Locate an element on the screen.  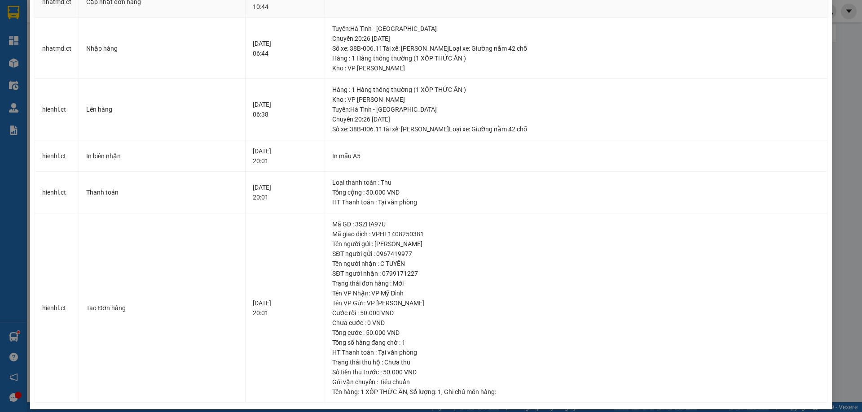
div: Trạng thái thu hộ : Chưa thu is located at coordinates (576, 363).